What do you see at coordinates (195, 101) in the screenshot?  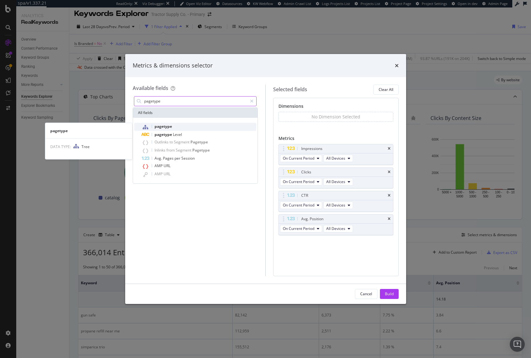 I see `input: Search by field name` at bounding box center [195, 101].